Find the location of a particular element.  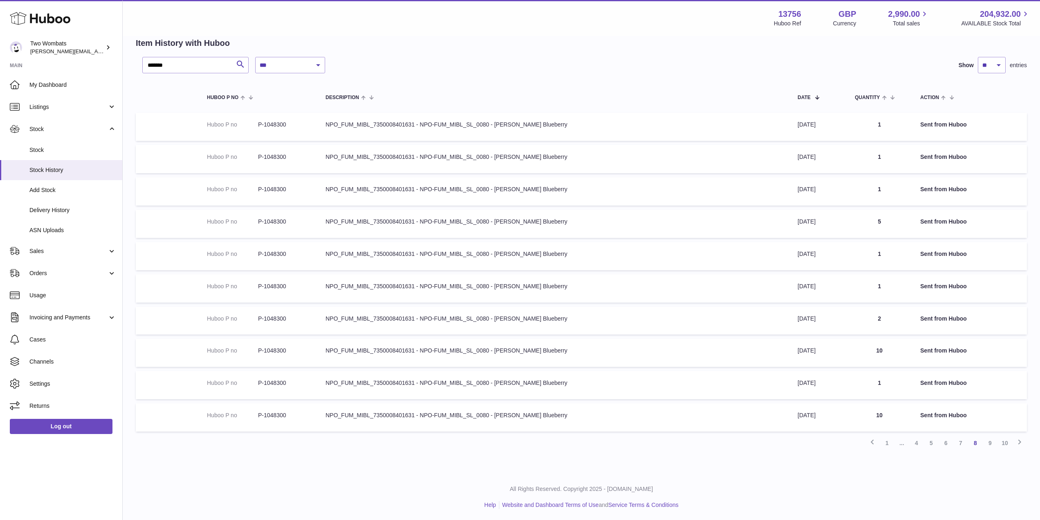

span: AVAILABLE Stock Total is located at coordinates (996, 23).